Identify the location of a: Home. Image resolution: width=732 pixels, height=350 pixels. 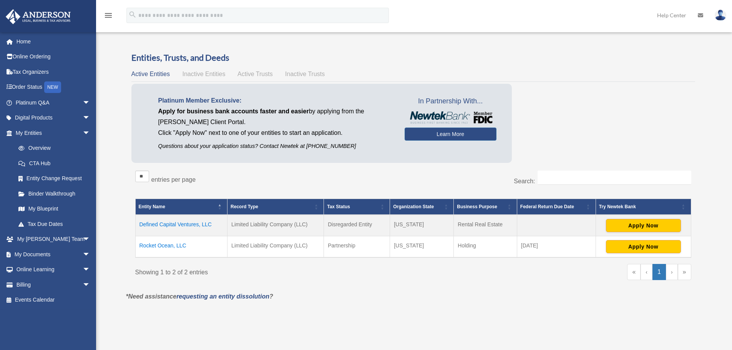
(53, 42).